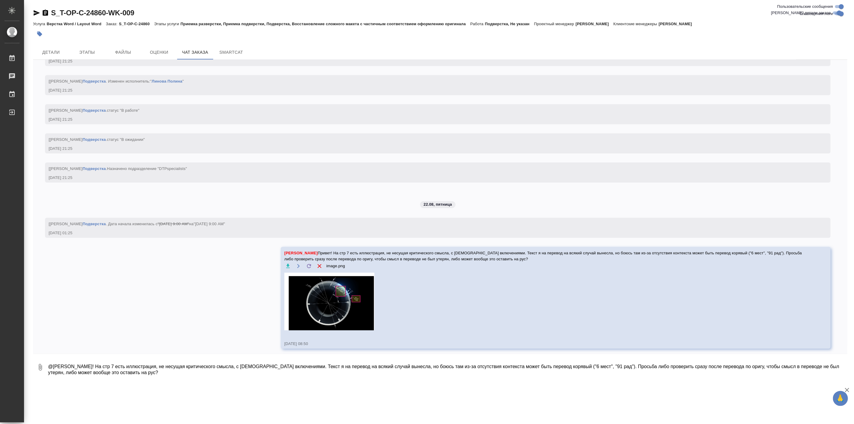 This screenshot has height=424, width=854. What do you see at coordinates (288, 266) in the screenshot?
I see `button: Скачать` at bounding box center [288, 266].